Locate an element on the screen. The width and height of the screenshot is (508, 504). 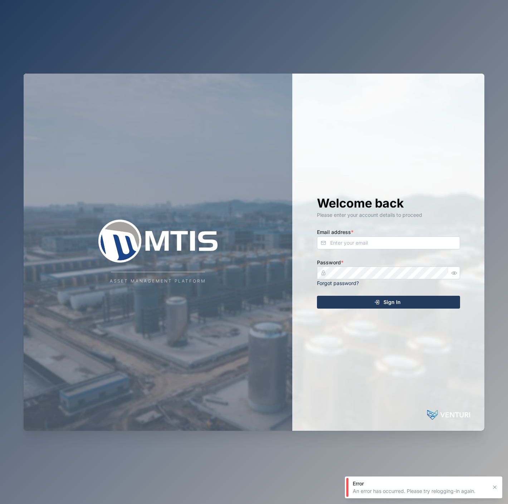
img: Powered by: Venturi is located at coordinates (448, 415).